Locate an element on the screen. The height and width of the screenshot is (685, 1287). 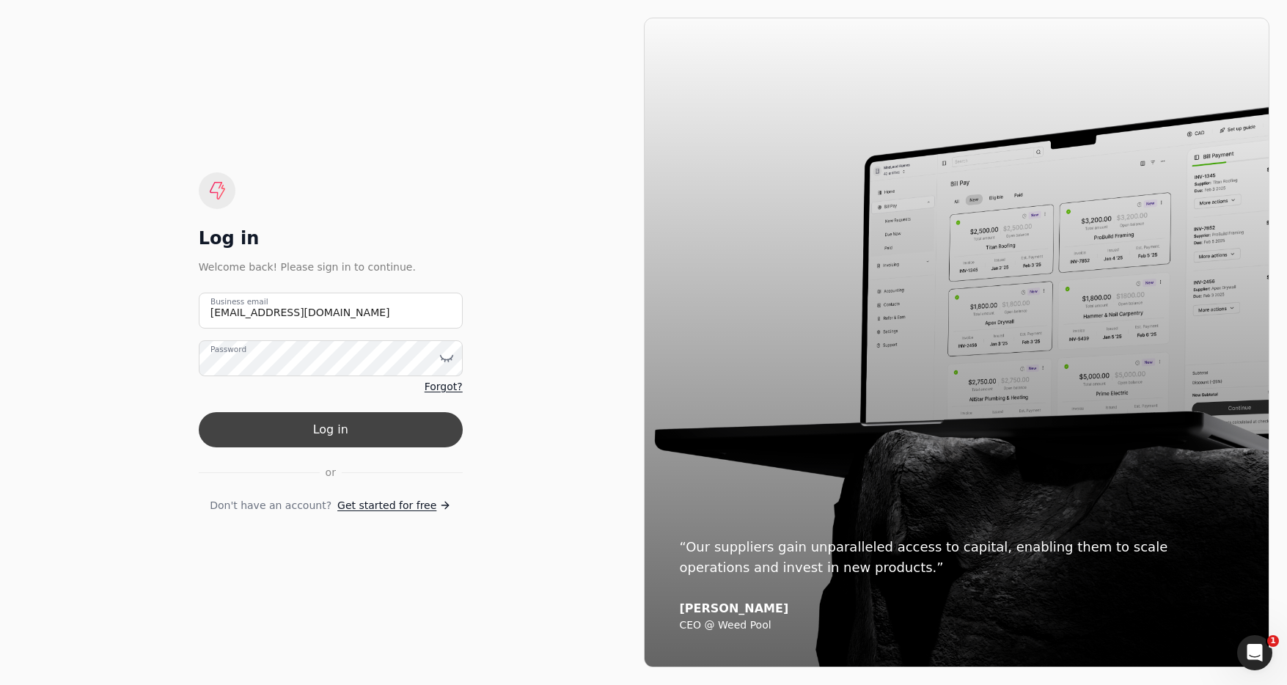
label: Business email is located at coordinates (239, 301).